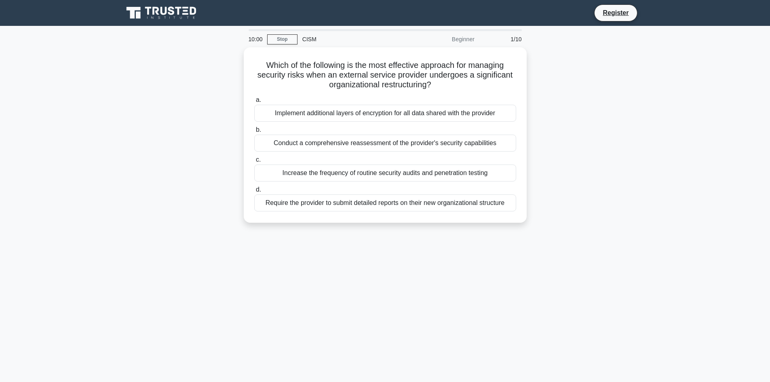 This screenshot has height=382, width=770. Describe the element at coordinates (385, 75) in the screenshot. I see `h5: Which of the following is the most effective approach for managing security risks when an externa...` at that location.